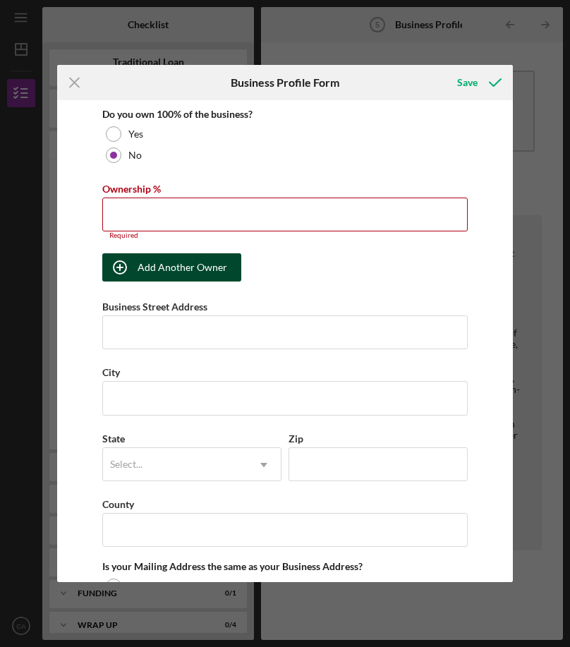 The height and width of the screenshot is (647, 570). I want to click on label: Ownership %, so click(131, 189).